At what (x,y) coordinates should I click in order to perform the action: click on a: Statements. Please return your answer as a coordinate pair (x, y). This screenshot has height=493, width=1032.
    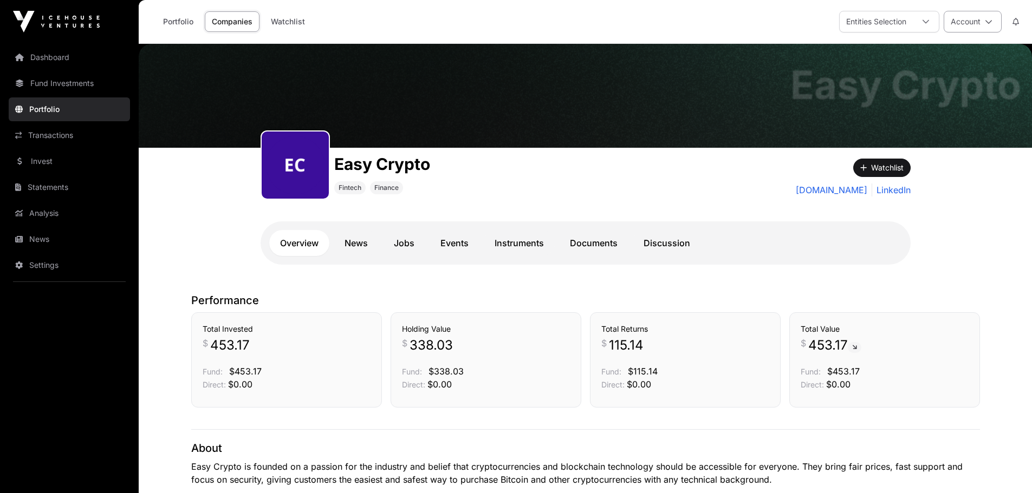
    Looking at the image, I should click on (69, 187).